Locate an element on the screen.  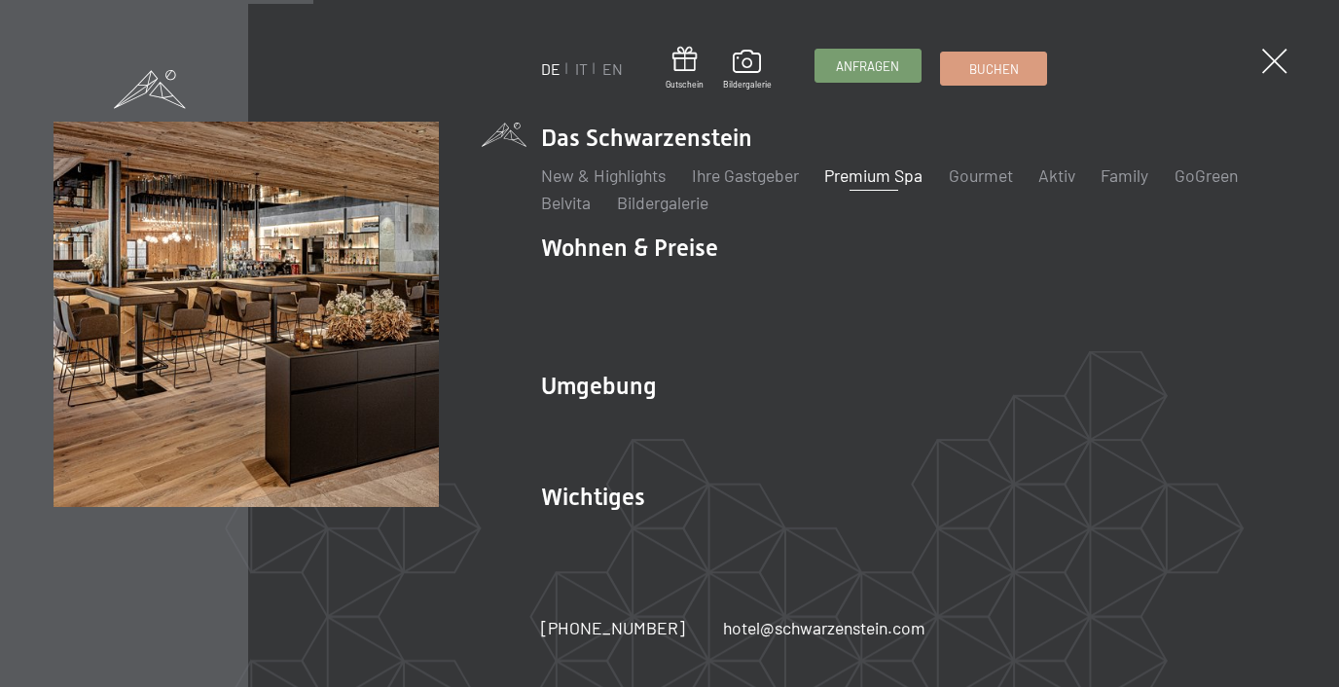
a: EN is located at coordinates (612, 68).